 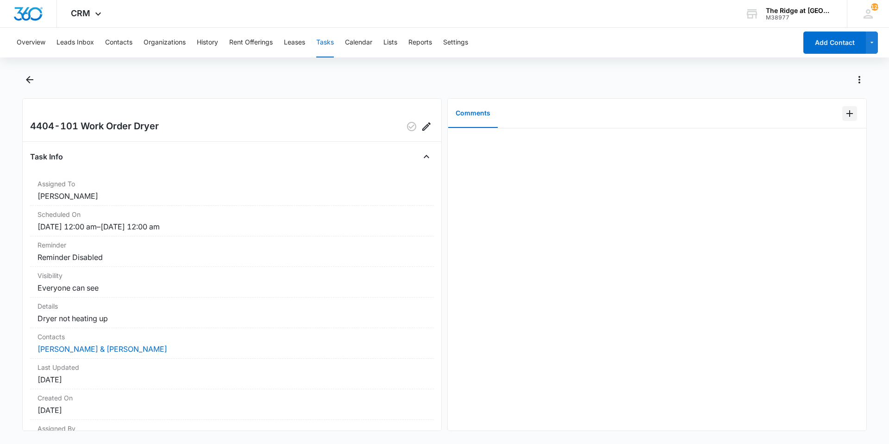 What do you see at coordinates (232, 288) in the screenshot?
I see `dd: Everyone can see` at bounding box center [232, 288].